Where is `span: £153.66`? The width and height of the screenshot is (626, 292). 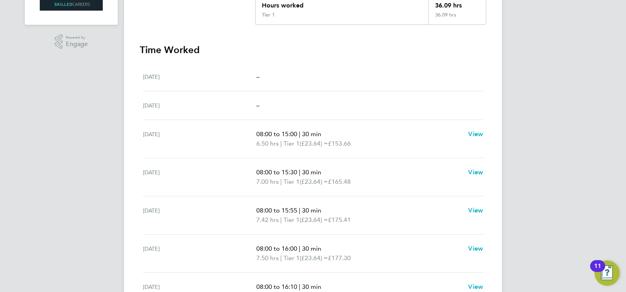 span: £153.66 is located at coordinates (339, 143).